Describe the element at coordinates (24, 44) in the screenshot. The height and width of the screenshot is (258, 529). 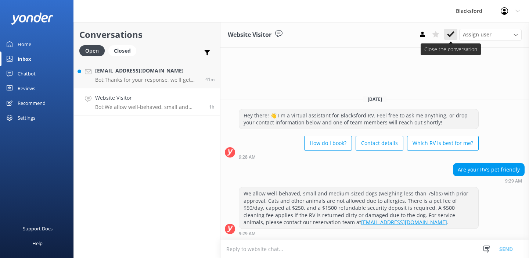
I see `div: Home` at that location.